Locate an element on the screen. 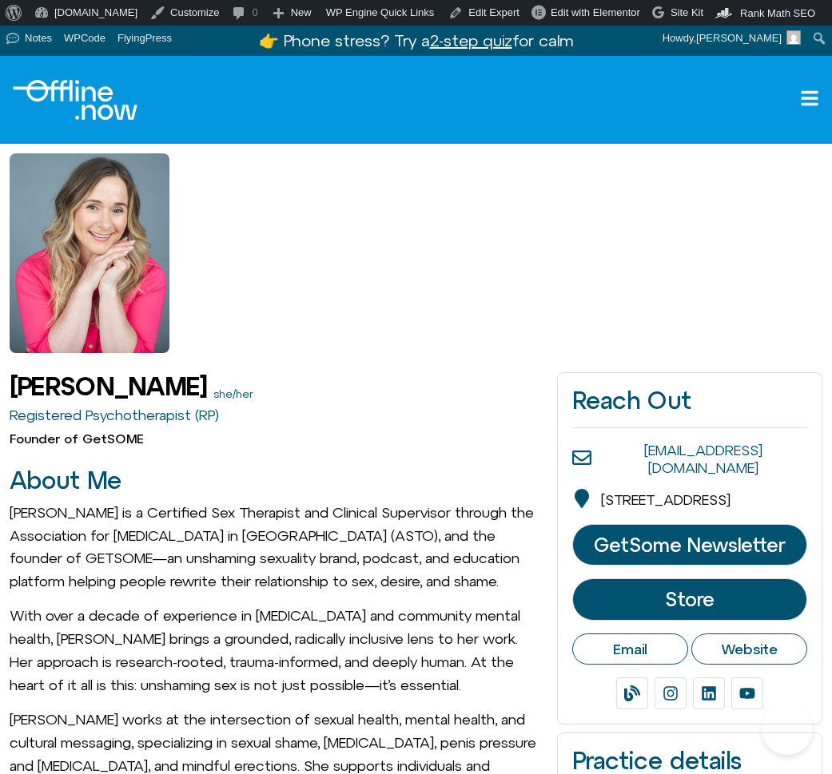 Image resolution: width=832 pixels, height=774 pixels. a: Store is located at coordinates (690, 599).